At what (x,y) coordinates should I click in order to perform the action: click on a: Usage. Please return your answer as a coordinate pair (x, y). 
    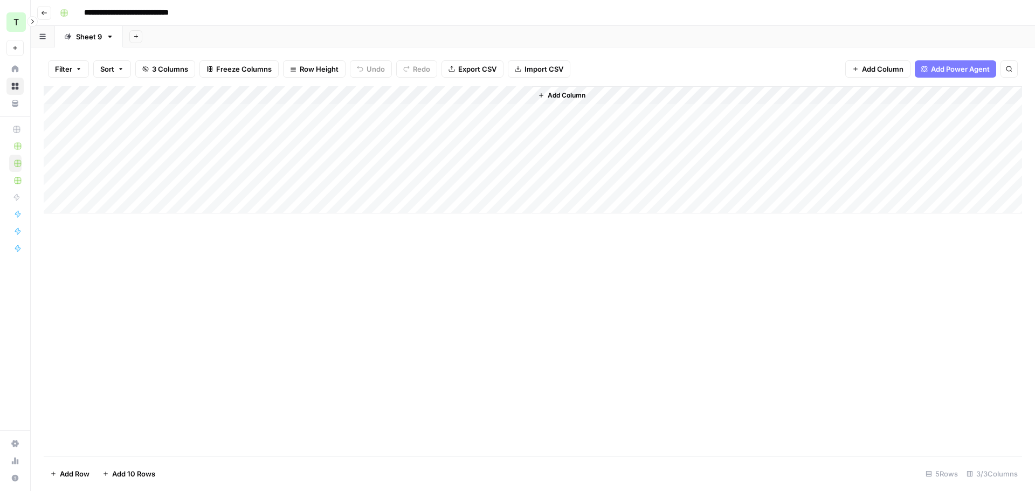
    Looking at the image, I should click on (15, 461).